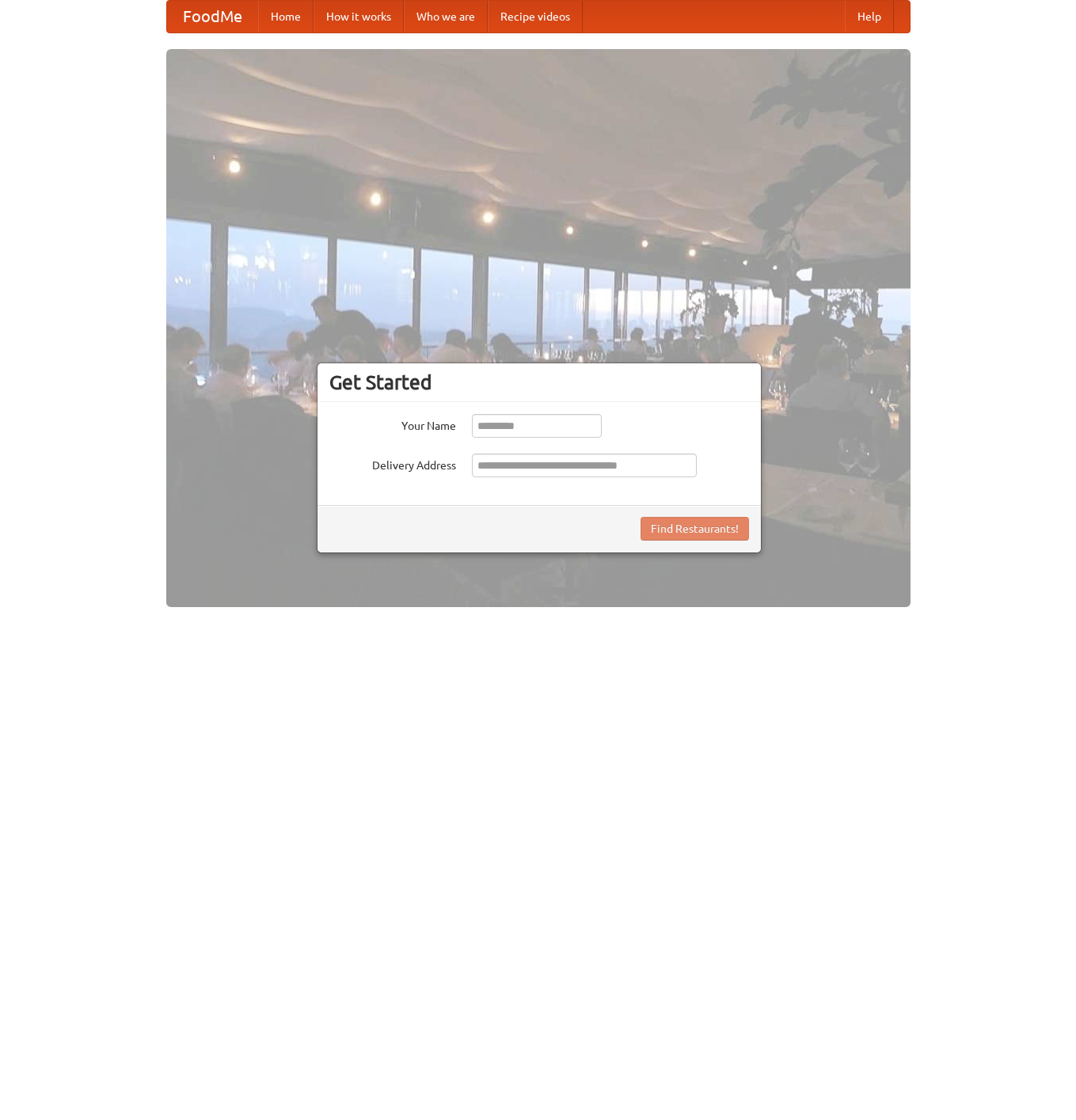 The image size is (1076, 1120). What do you see at coordinates (446, 16) in the screenshot?
I see `a: Who we are` at bounding box center [446, 16].